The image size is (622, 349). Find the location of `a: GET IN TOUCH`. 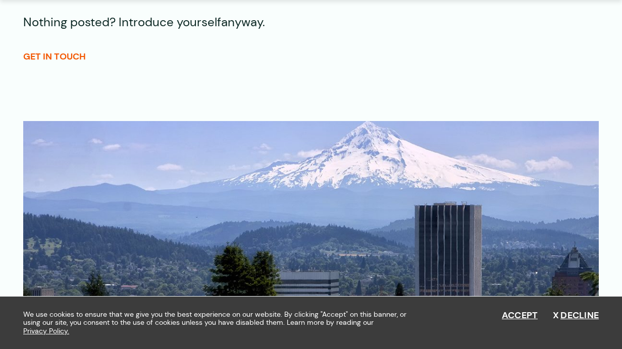

a: GET IN TOUCH is located at coordinates (55, 57).